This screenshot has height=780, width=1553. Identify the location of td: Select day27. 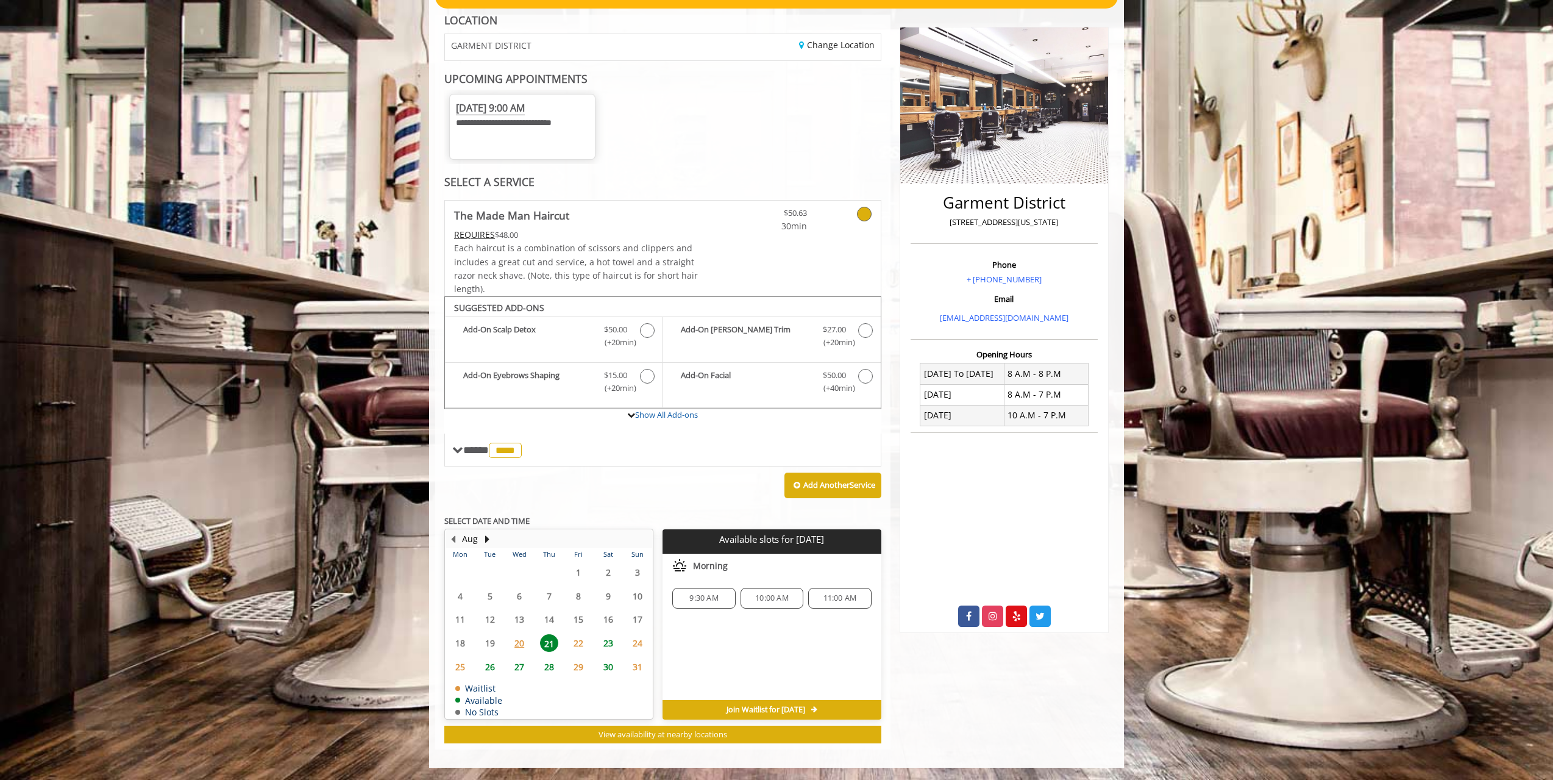
(519, 666).